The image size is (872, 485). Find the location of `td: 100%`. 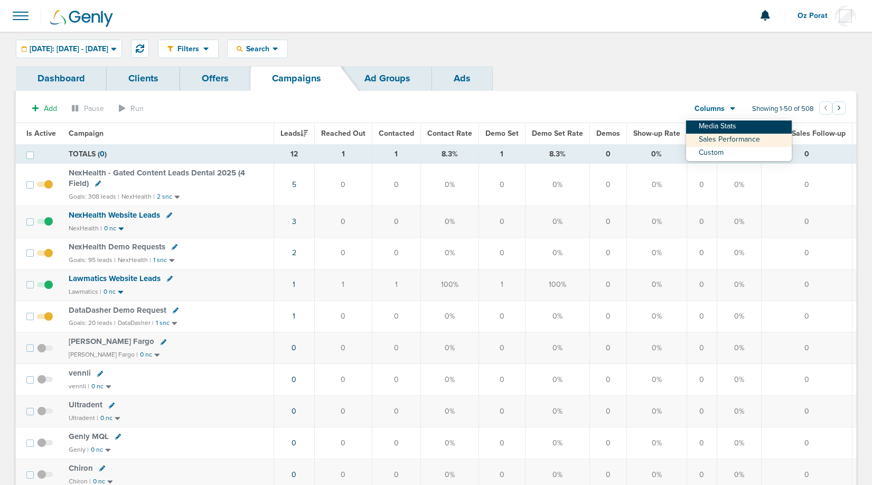

td: 100% is located at coordinates (557, 285).